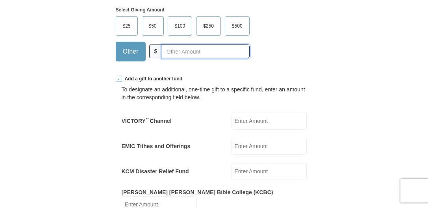 The width and height of the screenshot is (428, 208). Describe the element at coordinates (140, 10) in the screenshot. I see `strong: Select Giving Amount` at that location.